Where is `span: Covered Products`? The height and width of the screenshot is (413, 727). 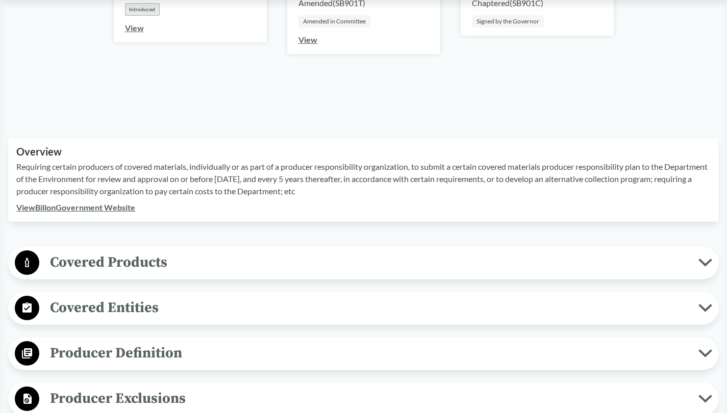
span: Covered Products is located at coordinates (369, 262).